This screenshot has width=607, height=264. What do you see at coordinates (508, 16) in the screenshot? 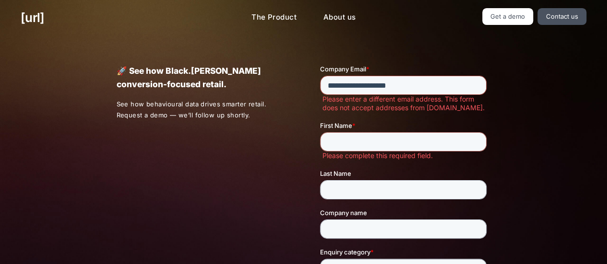
I see `a: Get a demo` at bounding box center [508, 16].